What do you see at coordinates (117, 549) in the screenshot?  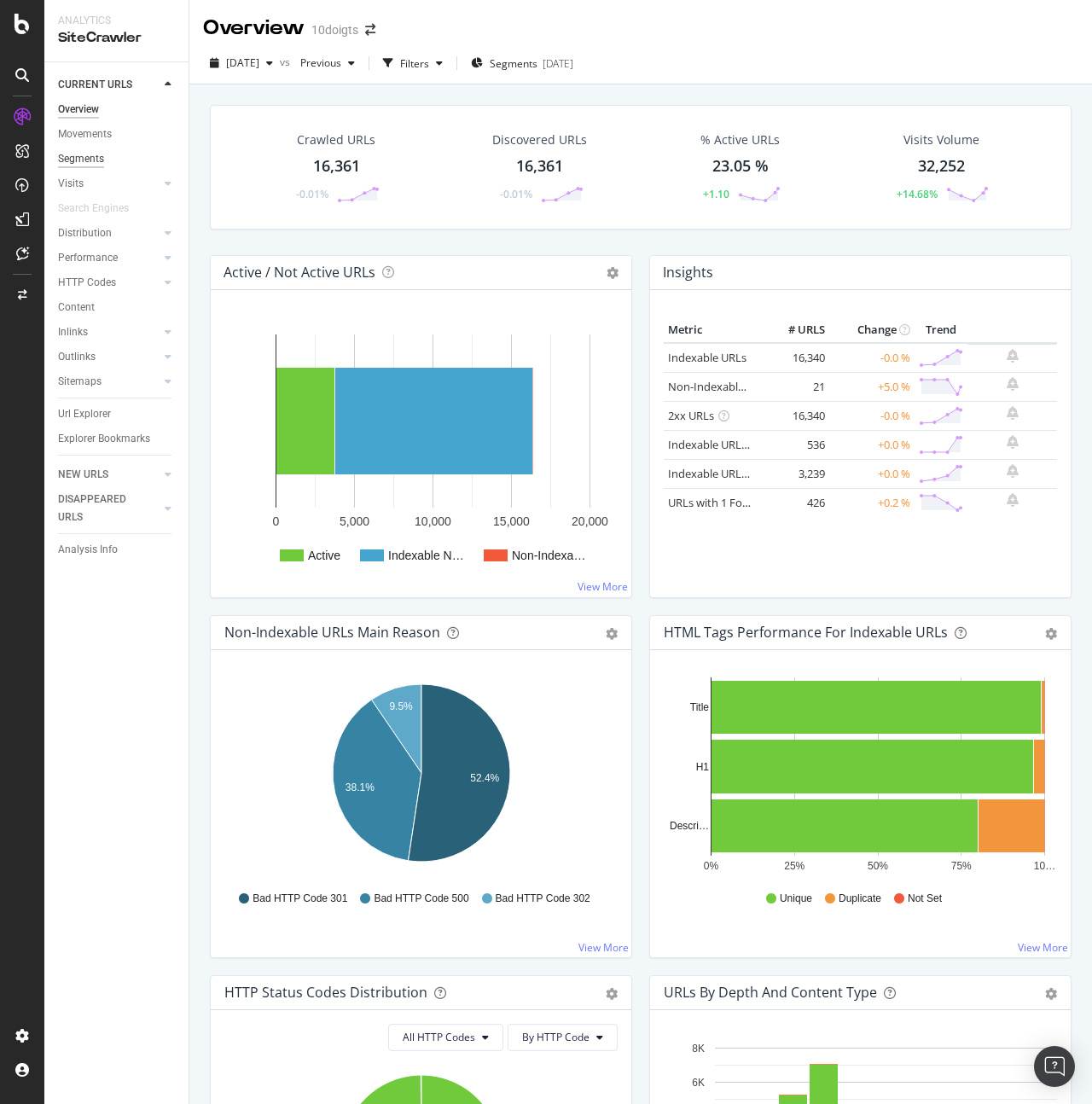 I see `a: Analysis Info` at bounding box center [117, 549].